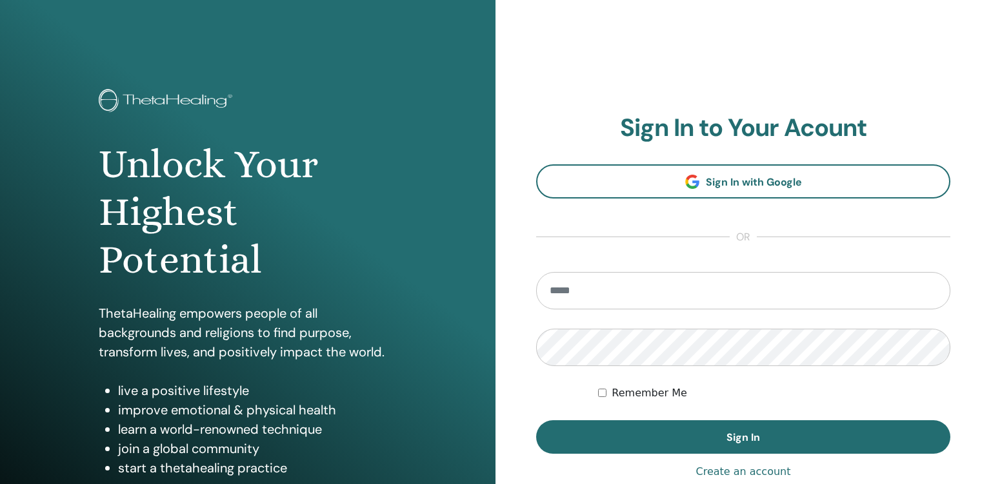 The image size is (991, 484). I want to click on label: Remember Me, so click(649, 393).